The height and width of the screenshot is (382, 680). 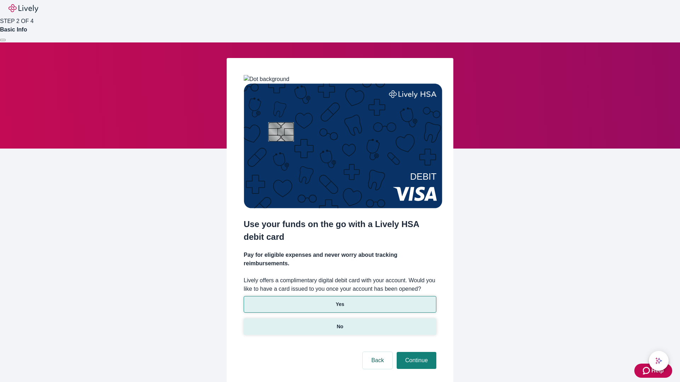 I want to click on p: Yes, so click(x=340, y=304).